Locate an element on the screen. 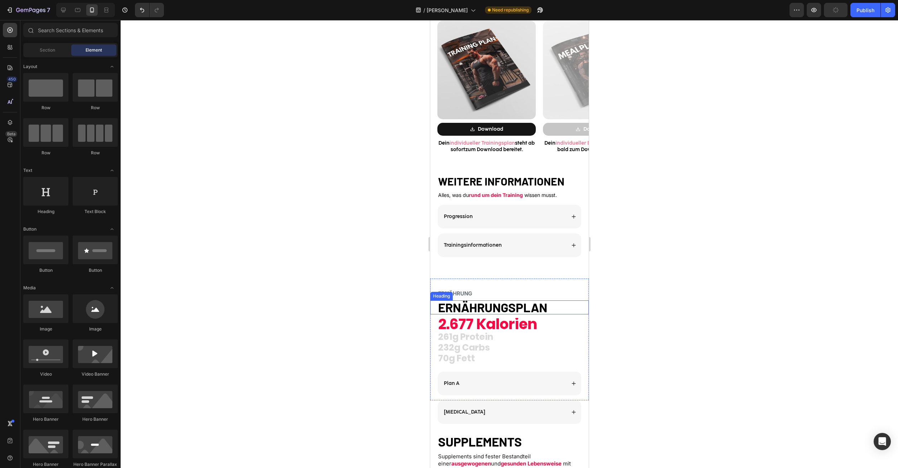 The image size is (898, 468). strong: ERNÄHRUNG is located at coordinates (25, 273).